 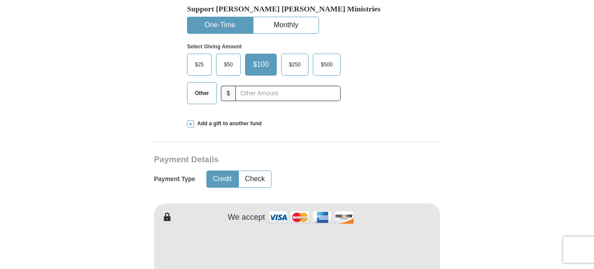 I want to click on span: $50, so click(x=228, y=65).